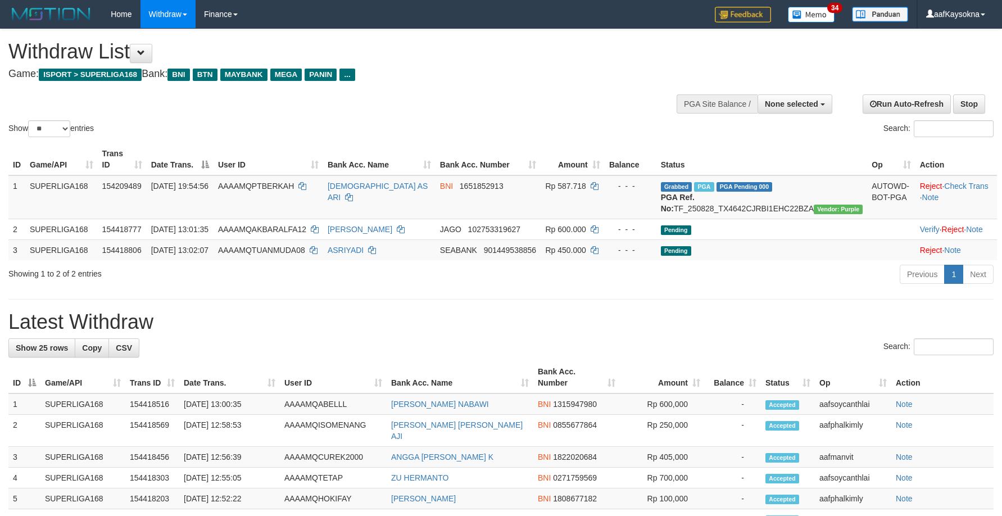 This screenshot has width=1002, height=516. What do you see at coordinates (662, 457) in the screenshot?
I see `td: Rp 405,000` at bounding box center [662, 457].